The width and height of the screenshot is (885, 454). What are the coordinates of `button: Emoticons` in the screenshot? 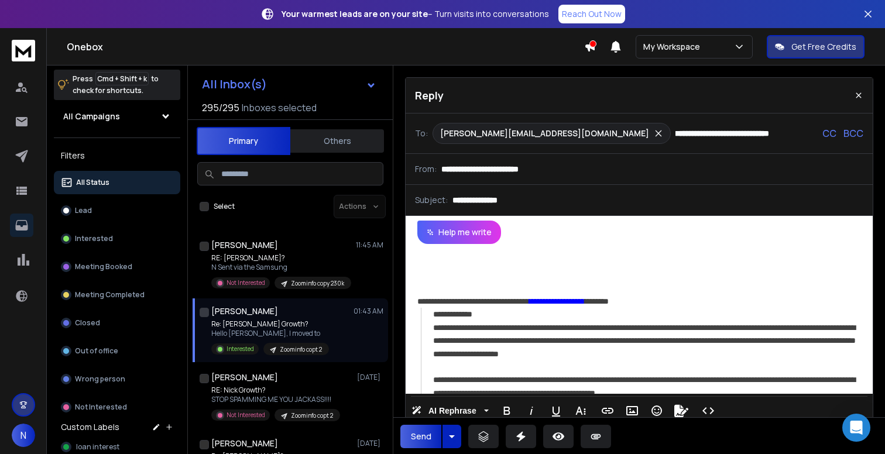 It's located at (657, 411).